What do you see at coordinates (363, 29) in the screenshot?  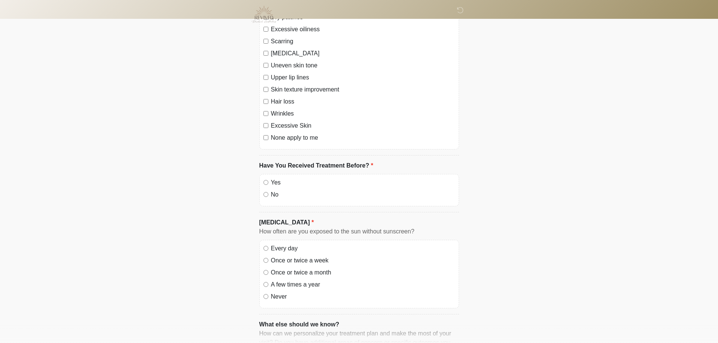 I see `label: Excessive oiliness` at bounding box center [363, 29].